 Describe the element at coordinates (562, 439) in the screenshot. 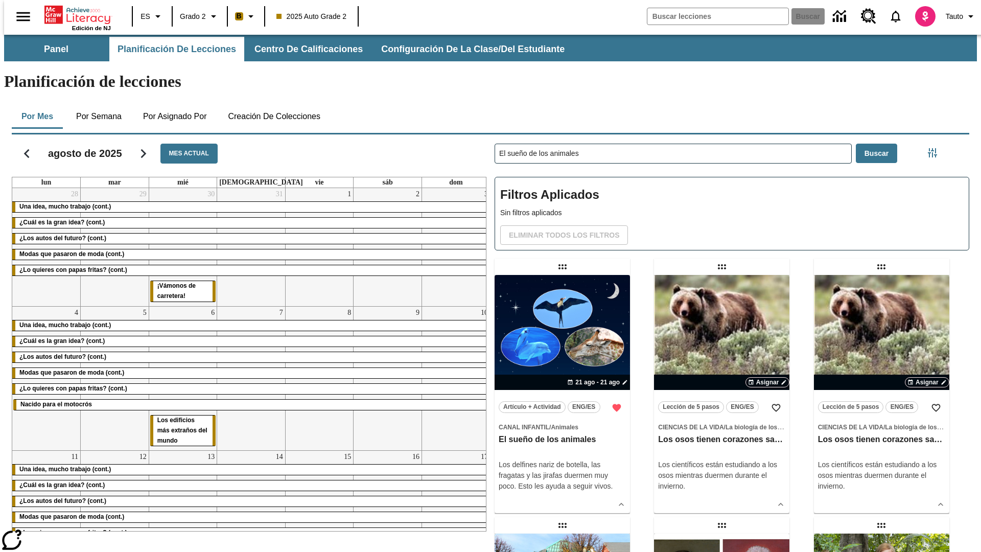

I see `h3: El sueño de los animales` at that location.